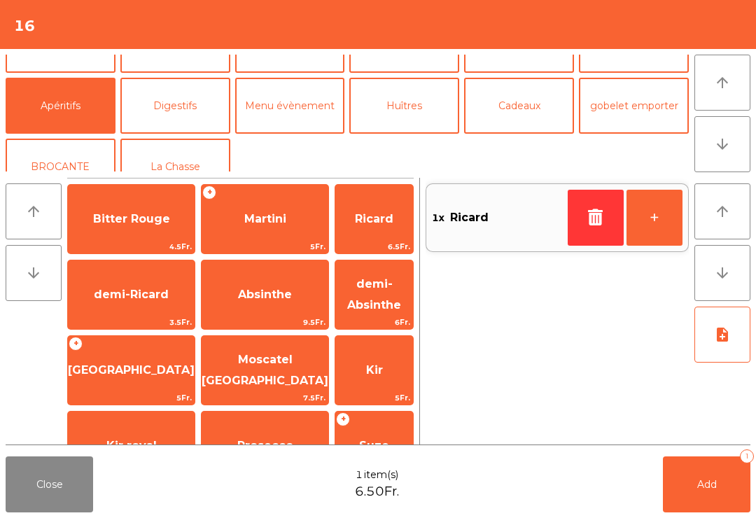 The height and width of the screenshot is (518, 756). What do you see at coordinates (290, 106) in the screenshot?
I see `button: Menu évènement` at bounding box center [290, 106].